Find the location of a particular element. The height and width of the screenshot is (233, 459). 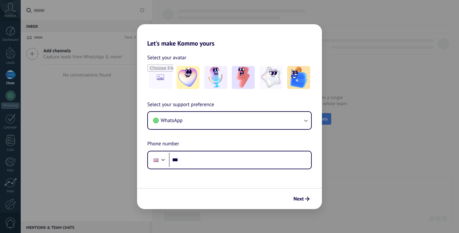

img: -3.jpeg is located at coordinates (243, 77).